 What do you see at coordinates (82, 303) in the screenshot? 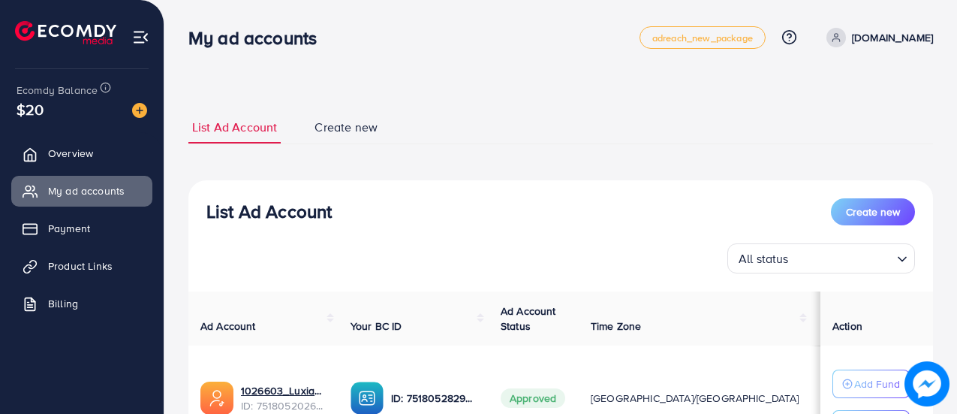
I see `a: Billing` at bounding box center [82, 303].